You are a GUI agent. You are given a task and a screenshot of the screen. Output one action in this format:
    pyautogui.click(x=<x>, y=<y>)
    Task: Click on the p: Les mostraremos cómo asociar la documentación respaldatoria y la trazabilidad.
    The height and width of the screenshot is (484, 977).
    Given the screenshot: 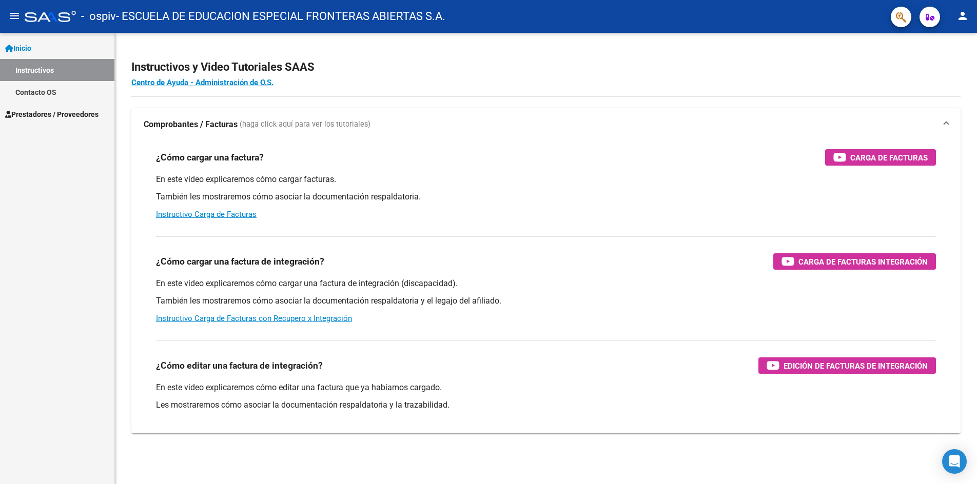 What is the action you would take?
    pyautogui.click(x=546, y=405)
    